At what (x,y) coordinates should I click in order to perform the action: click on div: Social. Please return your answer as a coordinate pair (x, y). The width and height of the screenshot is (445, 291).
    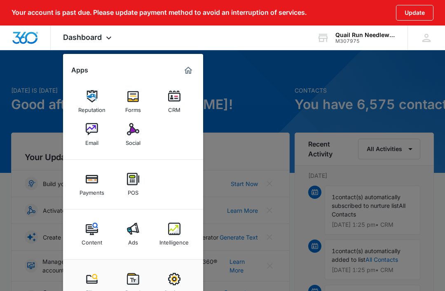
    Looking at the image, I should click on (133, 141).